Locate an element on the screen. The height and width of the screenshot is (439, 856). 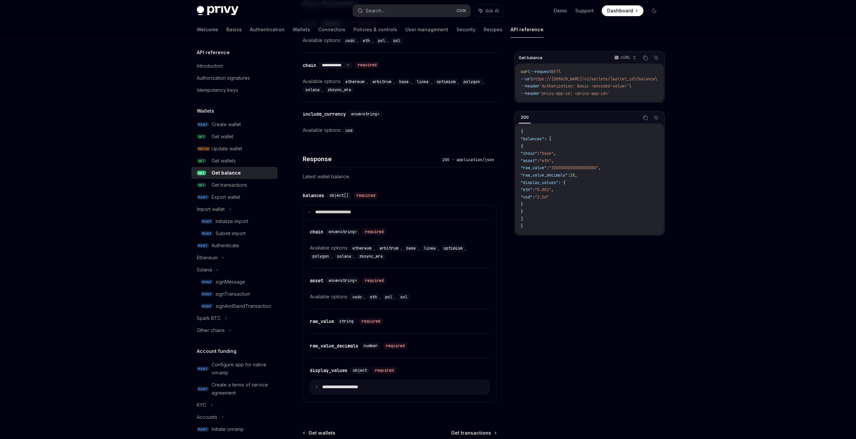
span: string is located at coordinates (347, 321).